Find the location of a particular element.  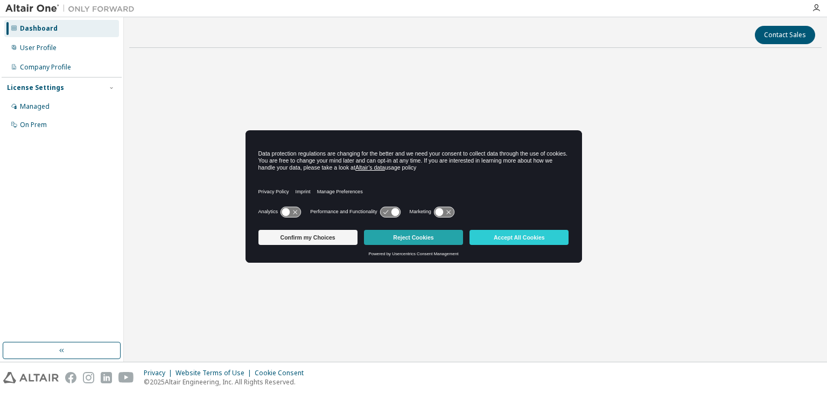

img: youtube.svg is located at coordinates (126, 378).